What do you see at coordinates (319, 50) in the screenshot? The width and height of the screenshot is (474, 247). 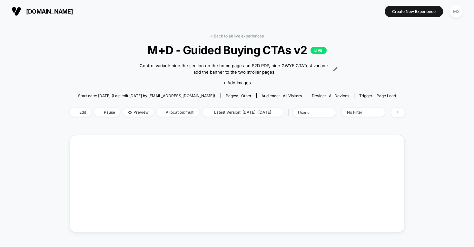 I see `p: LIVE` at bounding box center [319, 50].